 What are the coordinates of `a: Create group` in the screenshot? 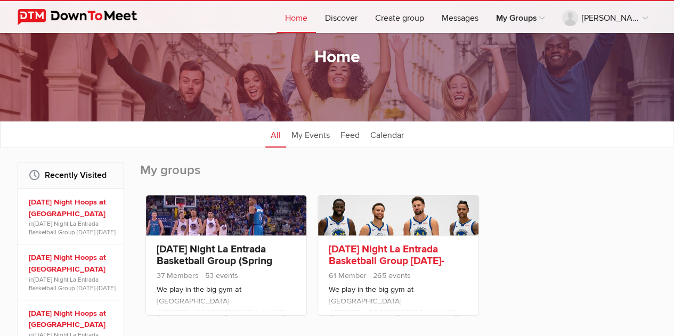 It's located at (399, 17).